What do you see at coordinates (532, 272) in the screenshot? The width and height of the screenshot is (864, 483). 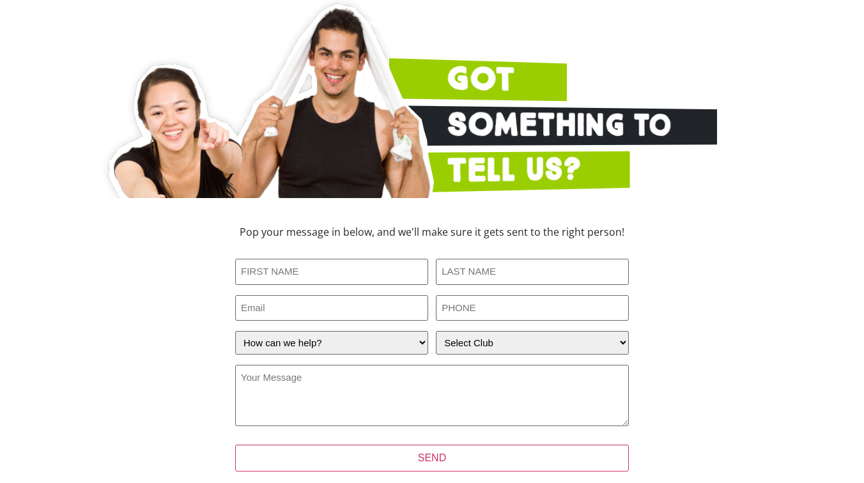 I see `input: LAST NAME` at bounding box center [532, 272].